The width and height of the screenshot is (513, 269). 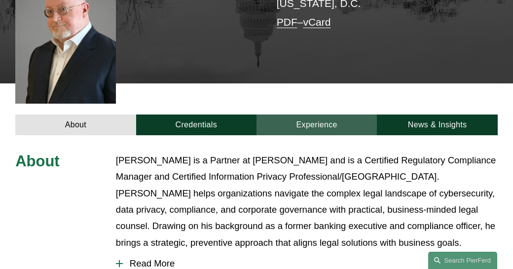 I want to click on span: Read More, so click(x=310, y=264).